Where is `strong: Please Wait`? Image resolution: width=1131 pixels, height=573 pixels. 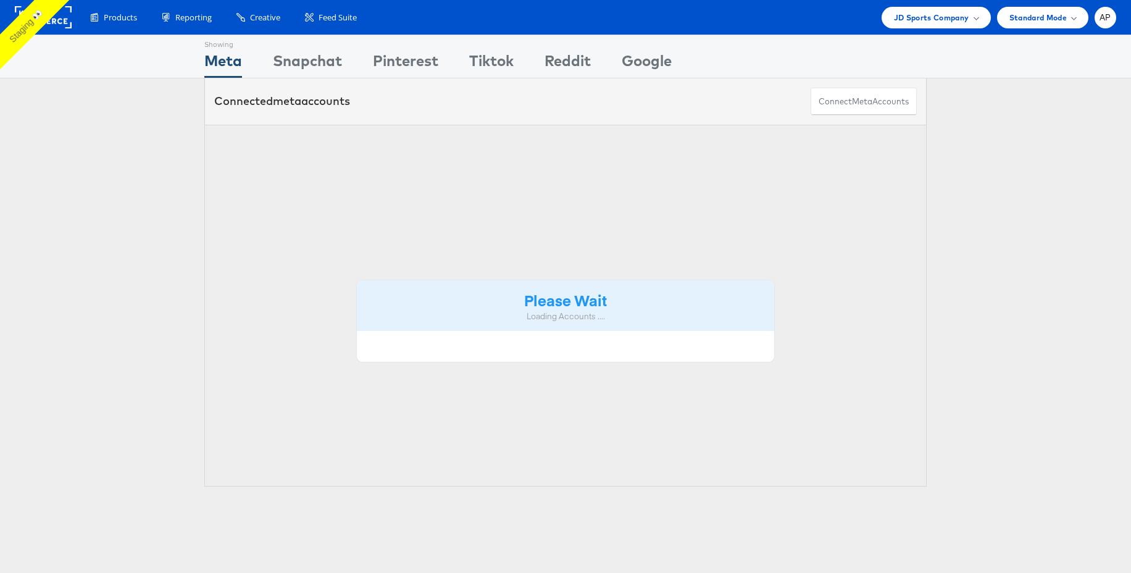
strong: Please Wait is located at coordinates (566, 300).